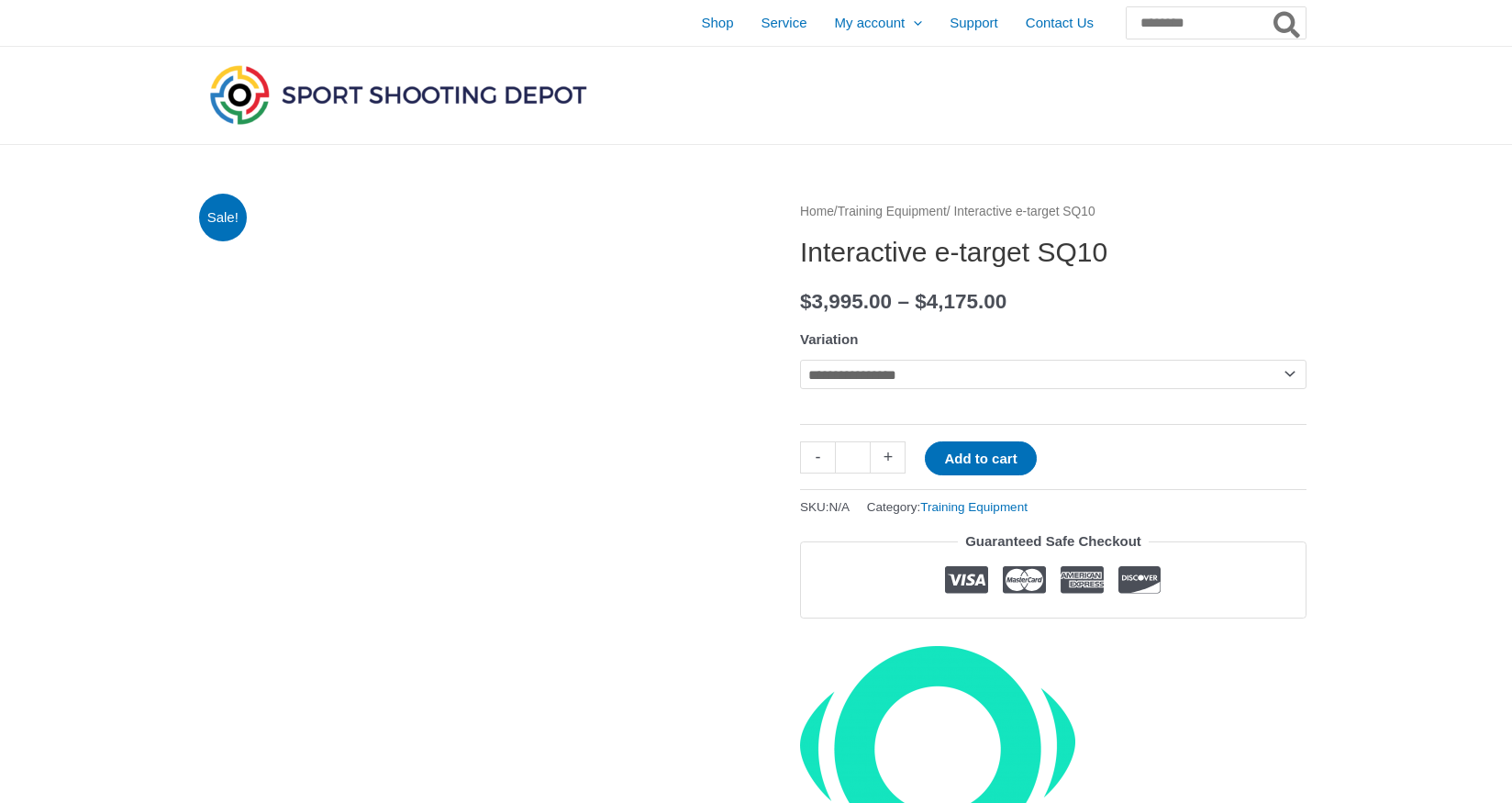  I want to click on span: N/A, so click(839, 506).